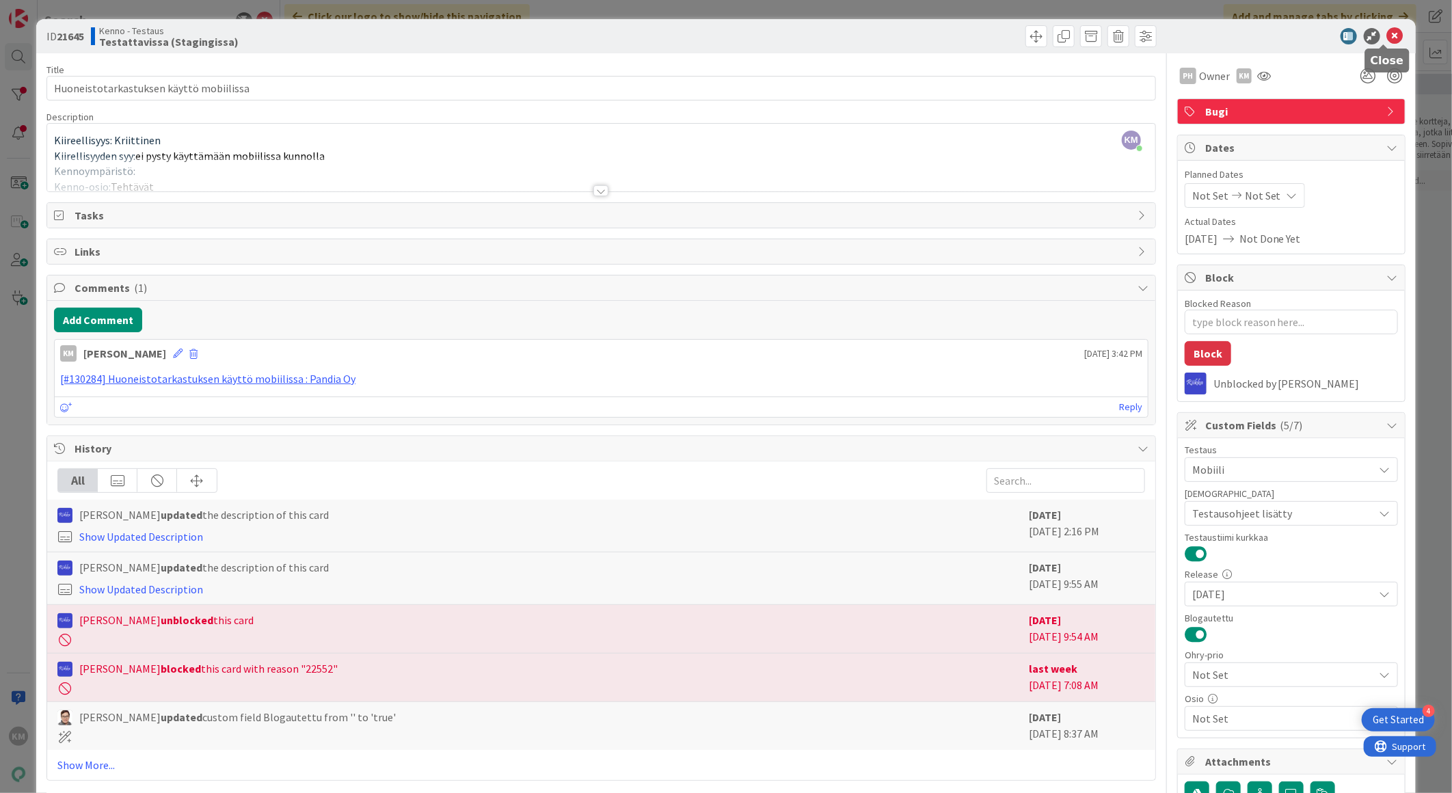 The image size is (1452, 793). What do you see at coordinates (1293, 425) in the screenshot?
I see `span: Custom Fields` at bounding box center [1293, 425].